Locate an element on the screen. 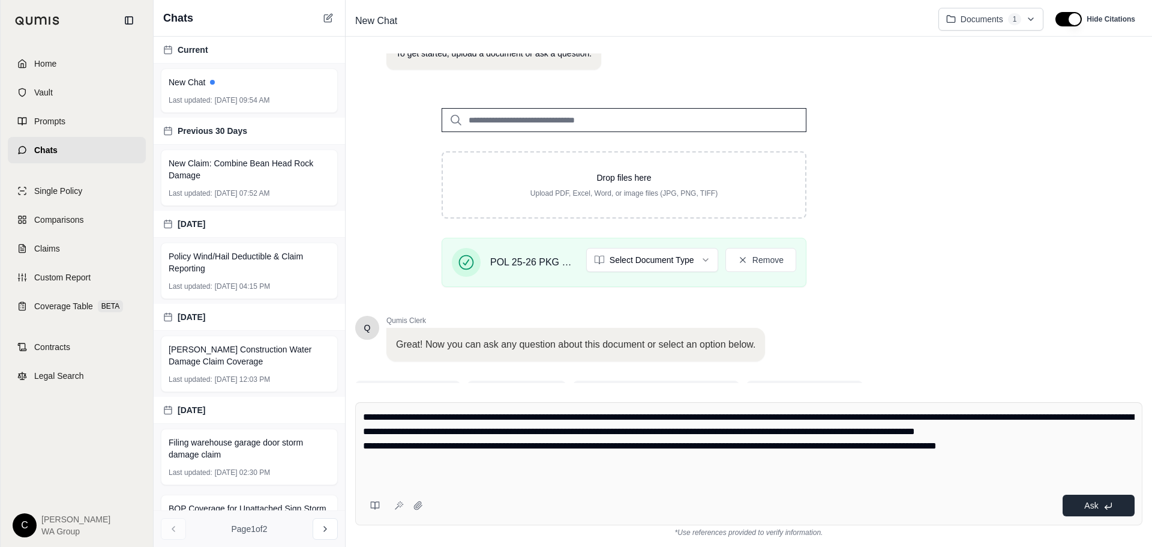 The height and width of the screenshot is (547, 1152). span: BETA is located at coordinates (110, 306).